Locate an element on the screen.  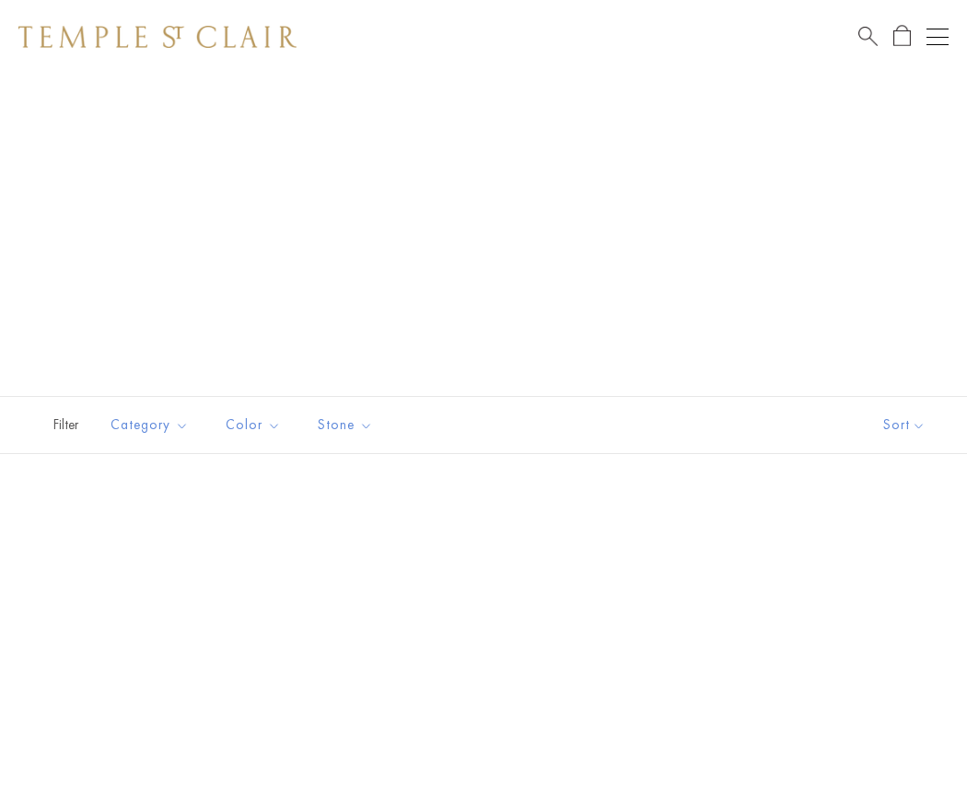
span: Color is located at coordinates (255, 425).